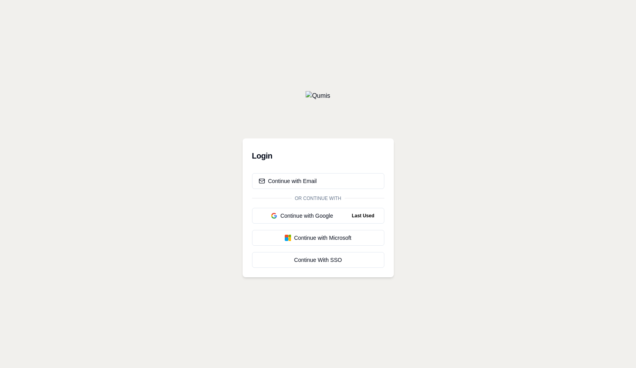  What do you see at coordinates (318, 260) in the screenshot?
I see `a: Continue With SSO` at bounding box center [318, 260].